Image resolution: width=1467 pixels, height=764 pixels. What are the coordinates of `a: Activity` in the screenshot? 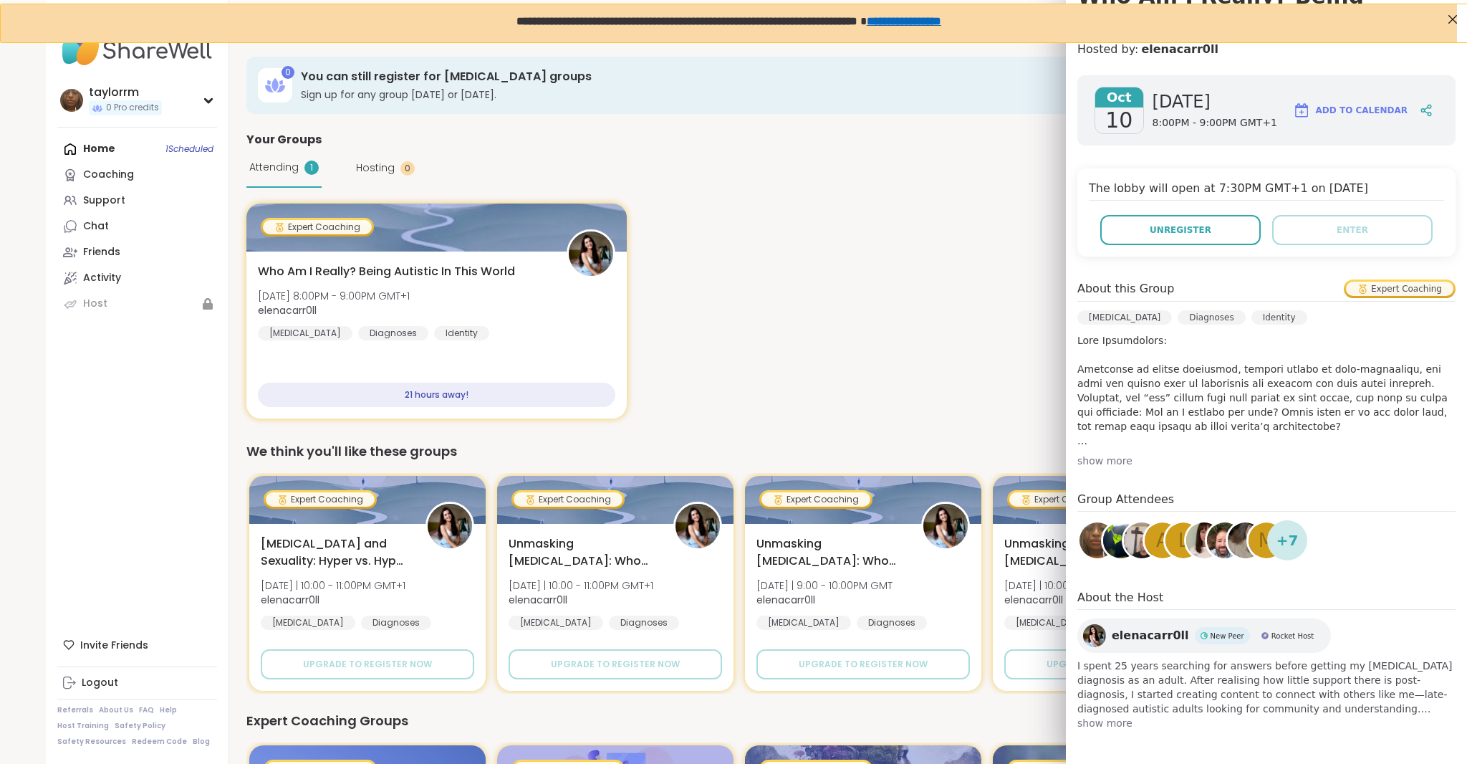 It's located at (137, 278).